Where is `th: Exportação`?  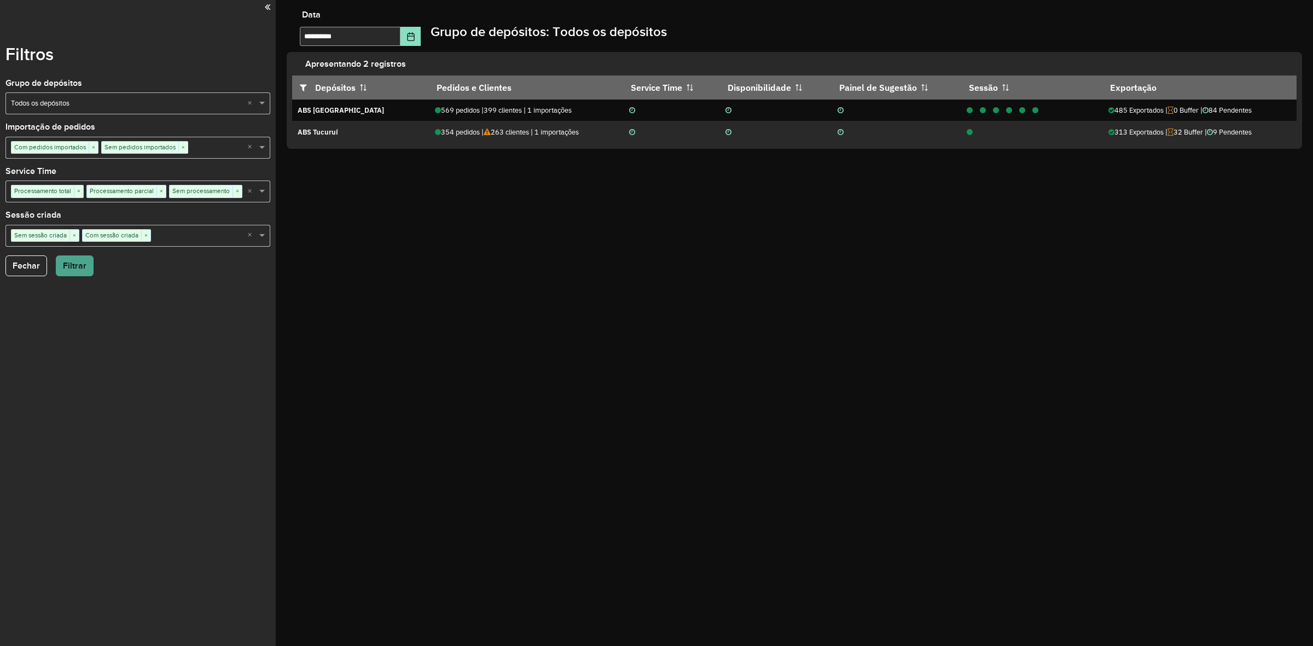 th: Exportação is located at coordinates (1200, 87).